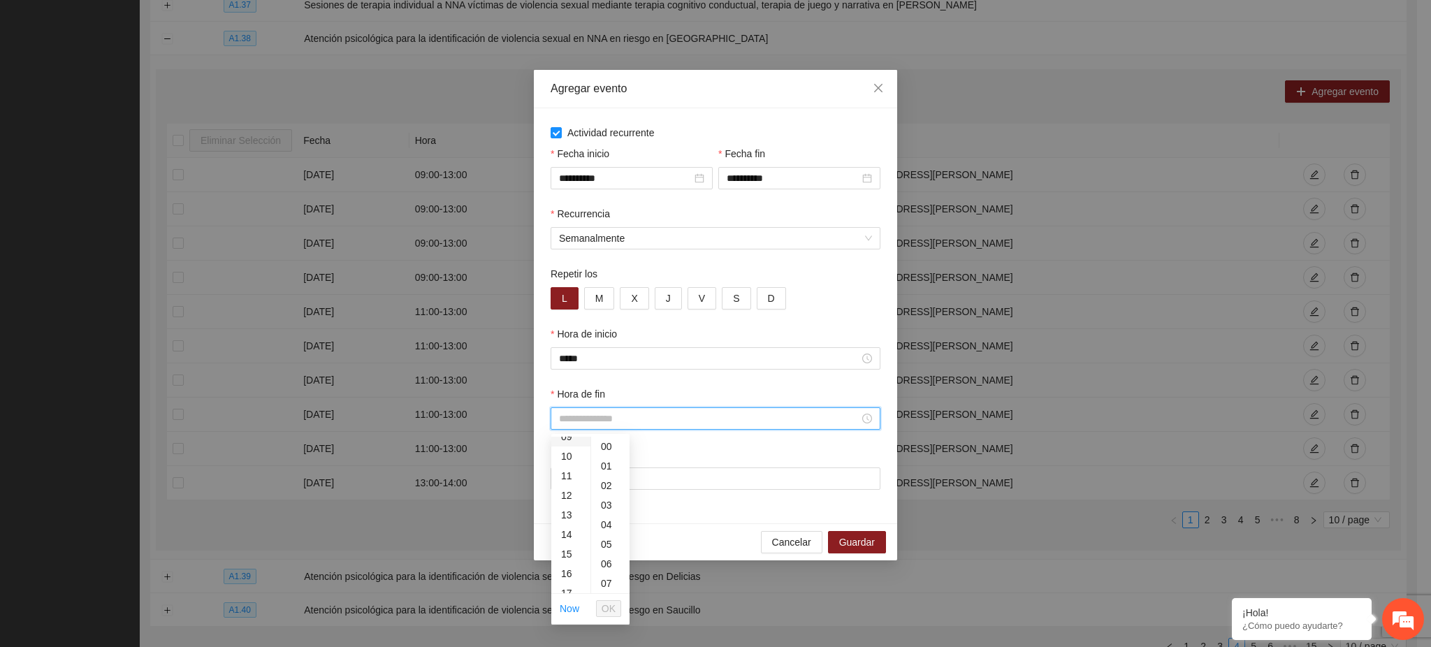  What do you see at coordinates (702, 298) in the screenshot?
I see `button: V` at bounding box center [702, 298].